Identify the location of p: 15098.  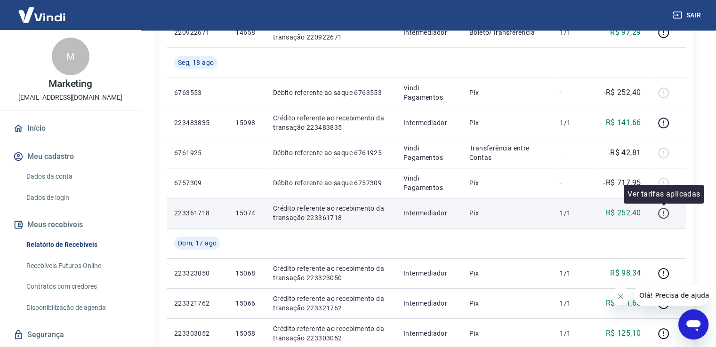
(246, 123).